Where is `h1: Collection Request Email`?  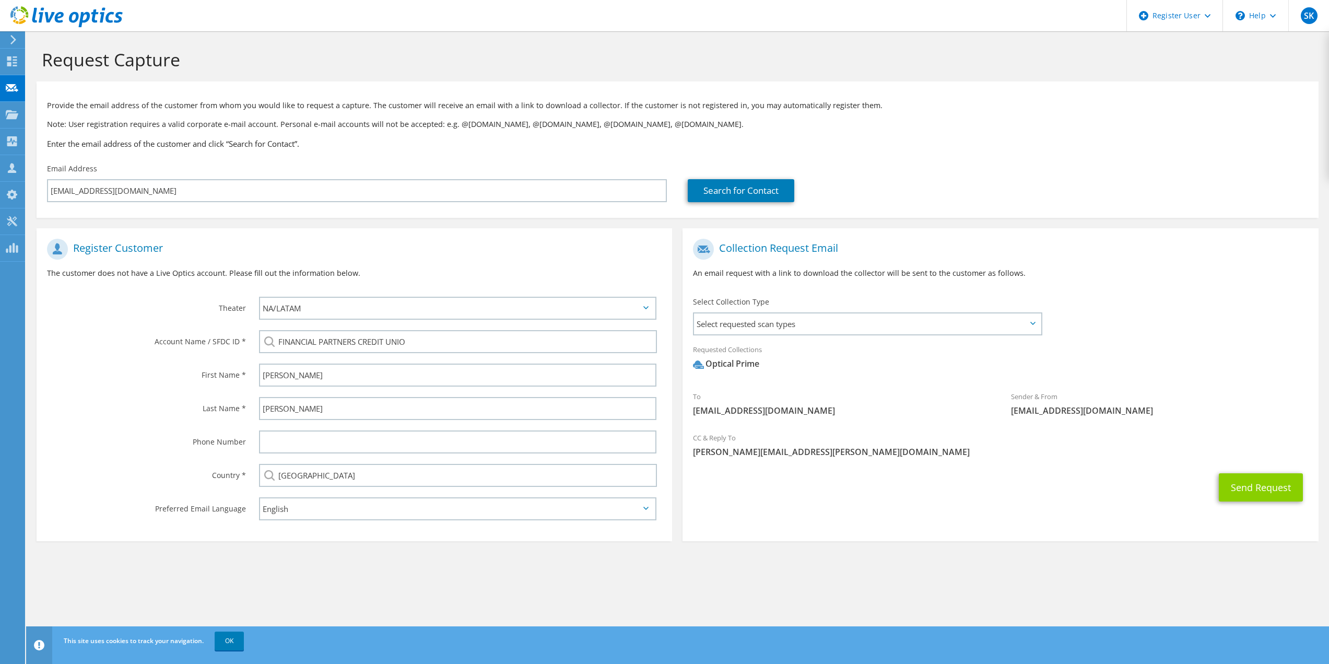
h1: Collection Request Email is located at coordinates (998, 249).